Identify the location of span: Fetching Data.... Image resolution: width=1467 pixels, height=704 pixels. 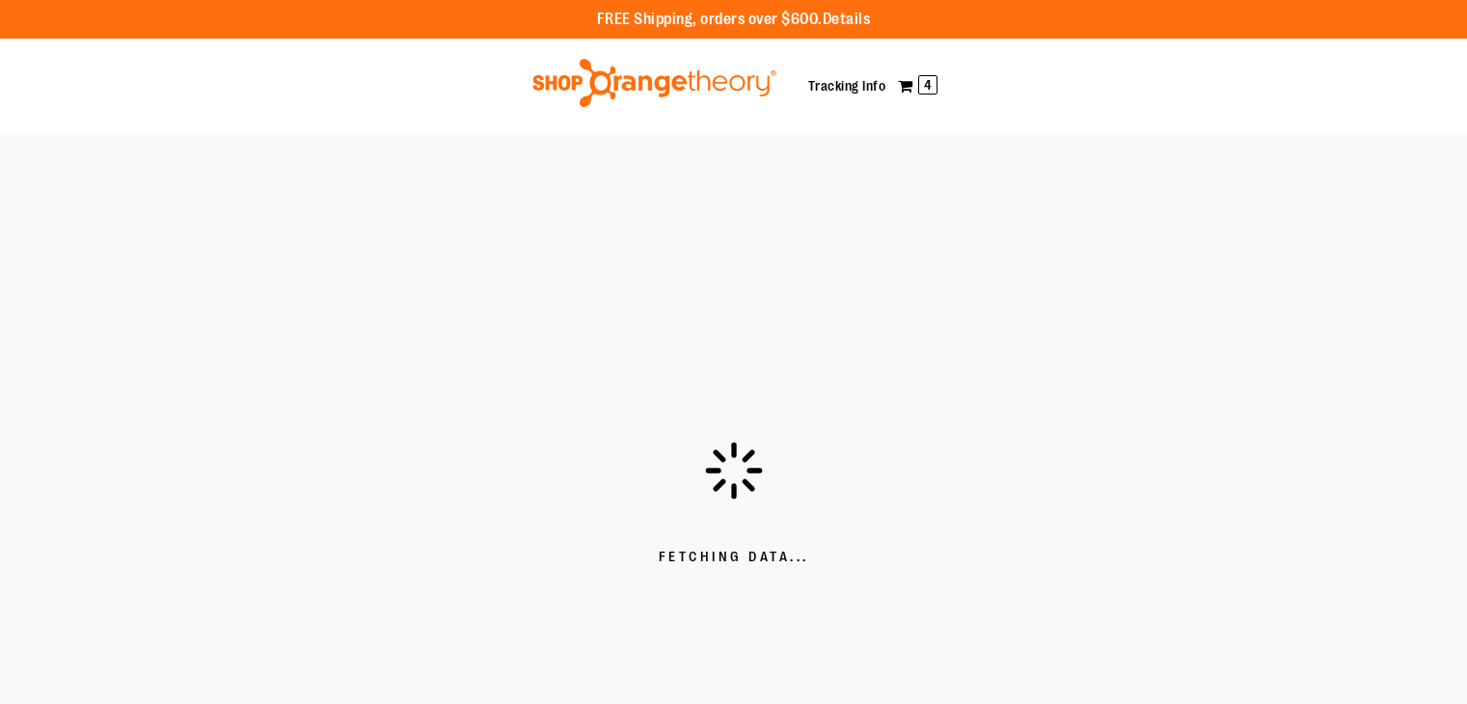
(734, 557).